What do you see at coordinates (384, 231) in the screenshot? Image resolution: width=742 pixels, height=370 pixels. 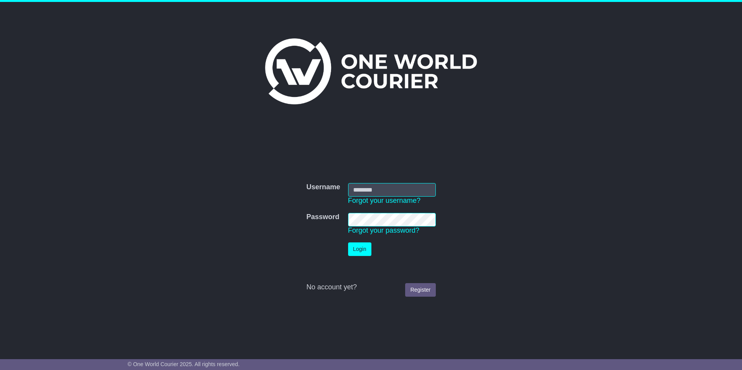 I see `a: Forgot your password?` at bounding box center [384, 231].